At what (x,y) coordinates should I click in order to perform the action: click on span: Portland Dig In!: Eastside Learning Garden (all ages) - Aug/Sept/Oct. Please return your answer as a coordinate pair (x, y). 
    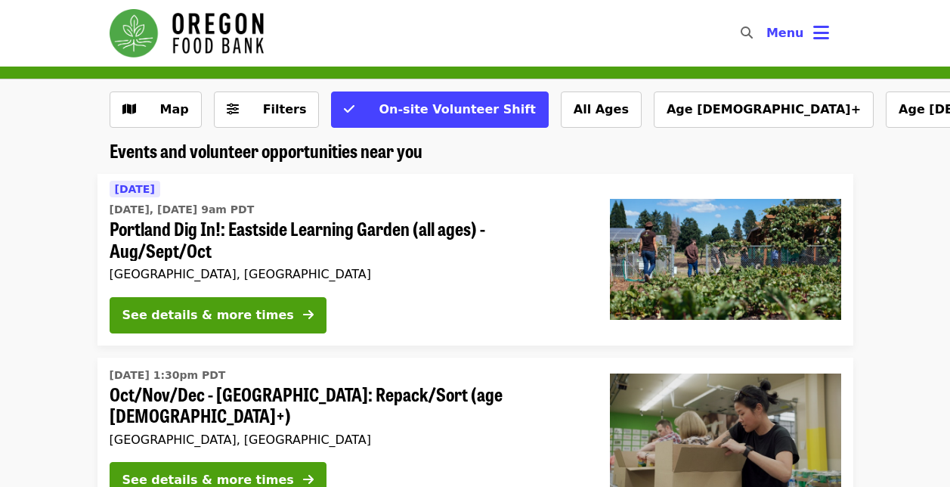
    Looking at the image, I should click on (348, 240).